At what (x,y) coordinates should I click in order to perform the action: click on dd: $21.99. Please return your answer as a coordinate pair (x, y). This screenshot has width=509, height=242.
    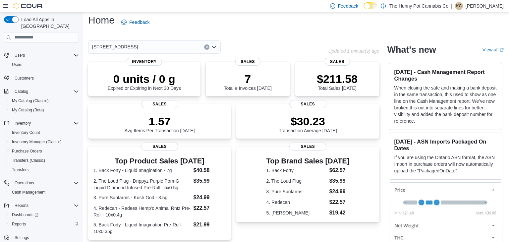
    Looking at the image, I should click on (210, 225).